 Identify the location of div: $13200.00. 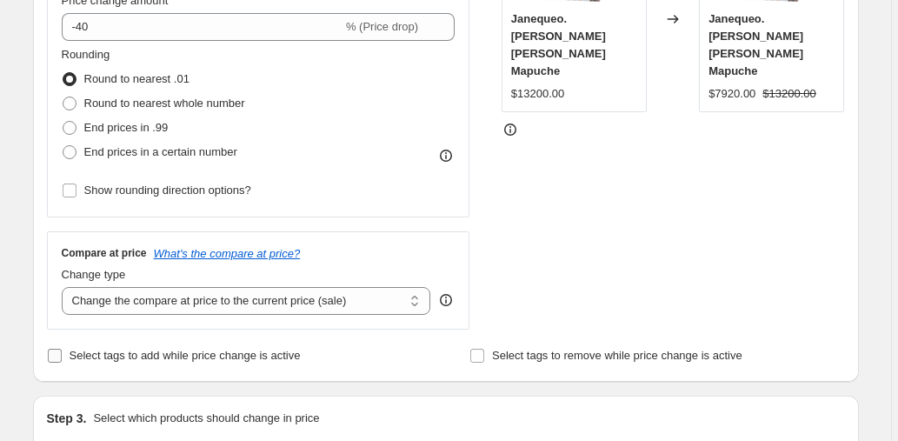
(537, 94).